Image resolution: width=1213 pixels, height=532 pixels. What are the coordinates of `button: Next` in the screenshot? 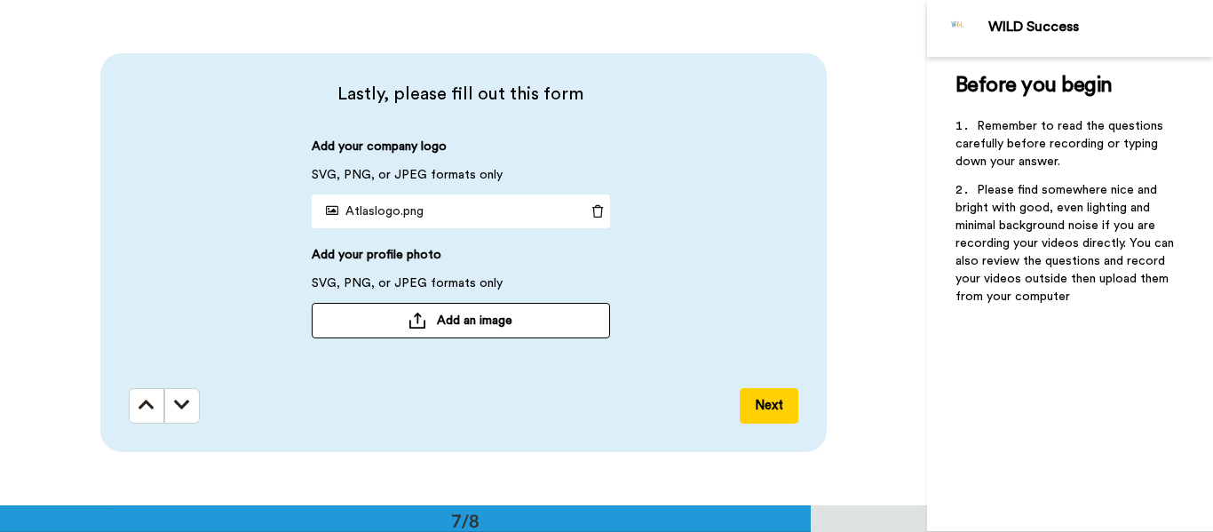 It's located at (769, 406).